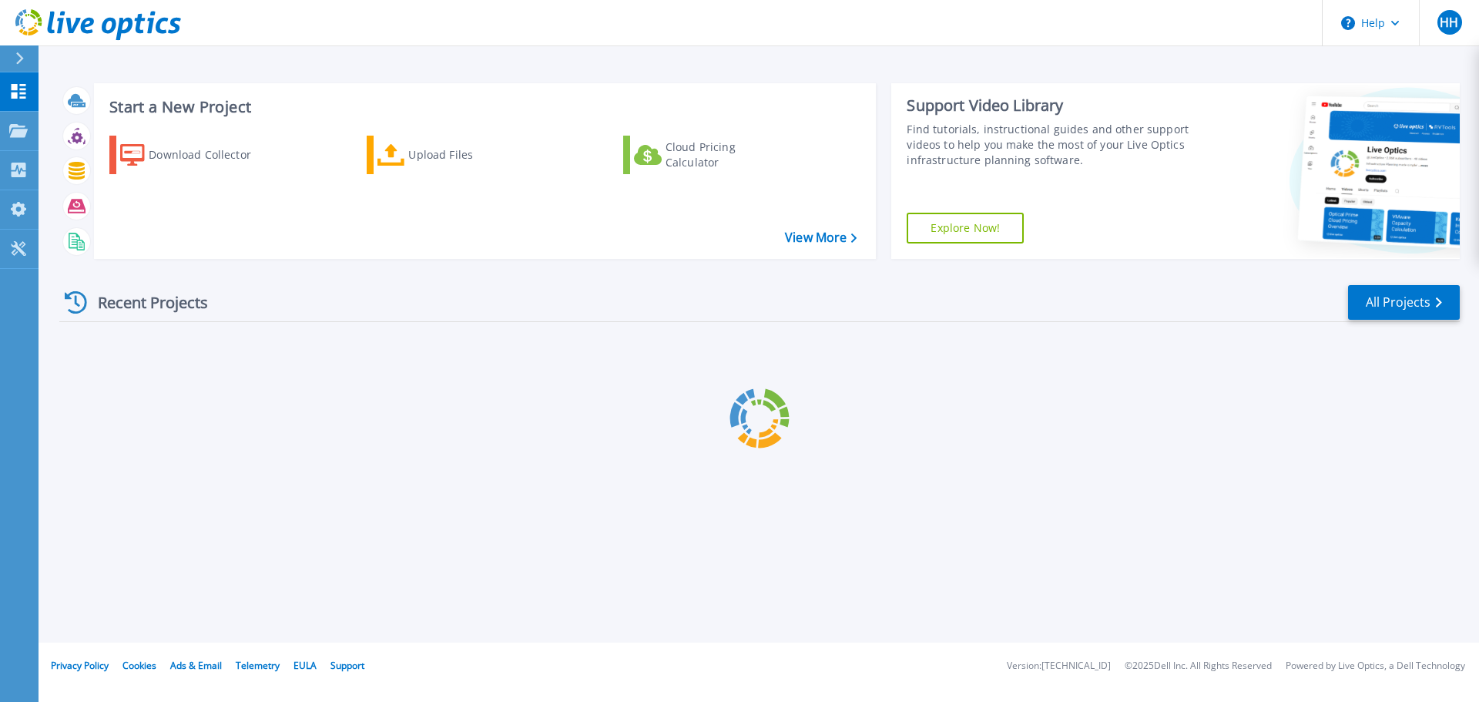  Describe the element at coordinates (1403, 302) in the screenshot. I see `a: All Projects` at that location.